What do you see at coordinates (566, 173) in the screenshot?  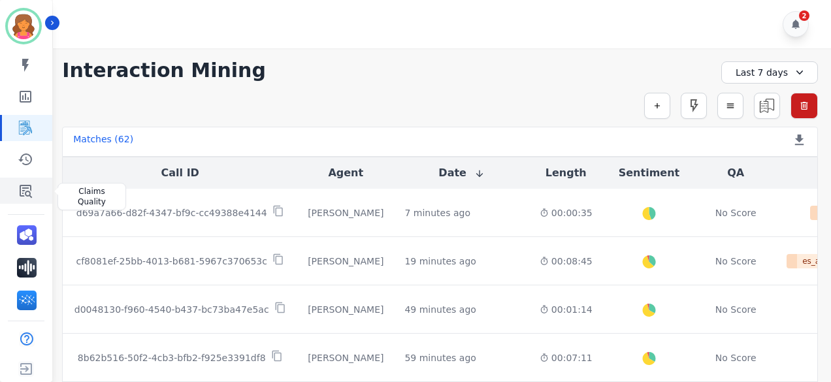 I see `button: Length` at bounding box center [566, 173].